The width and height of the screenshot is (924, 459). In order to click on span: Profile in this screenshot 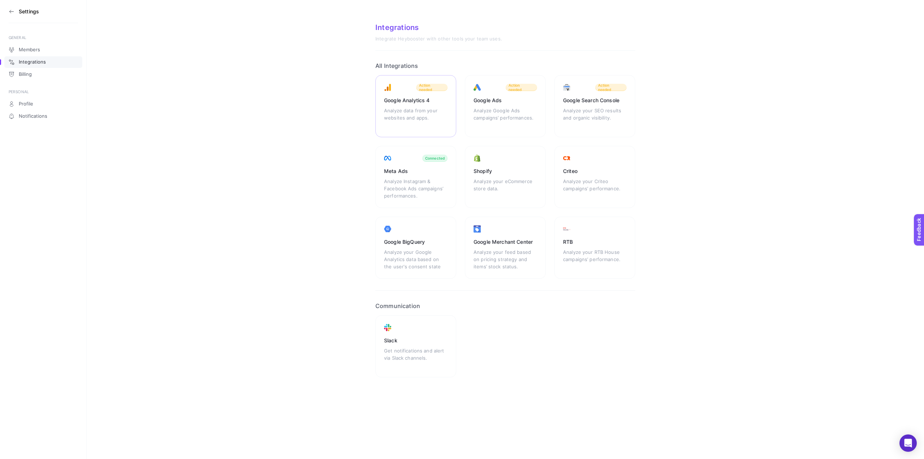, I will do `click(26, 104)`.